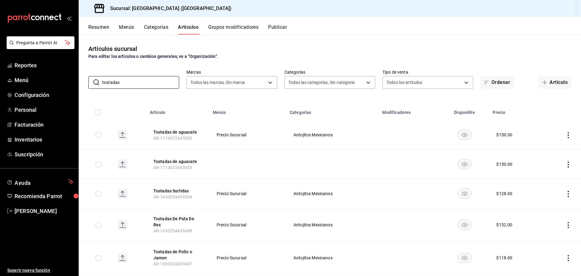  Describe the element at coordinates (113, 49) in the screenshot. I see `div: Artículos sucursal` at that location.